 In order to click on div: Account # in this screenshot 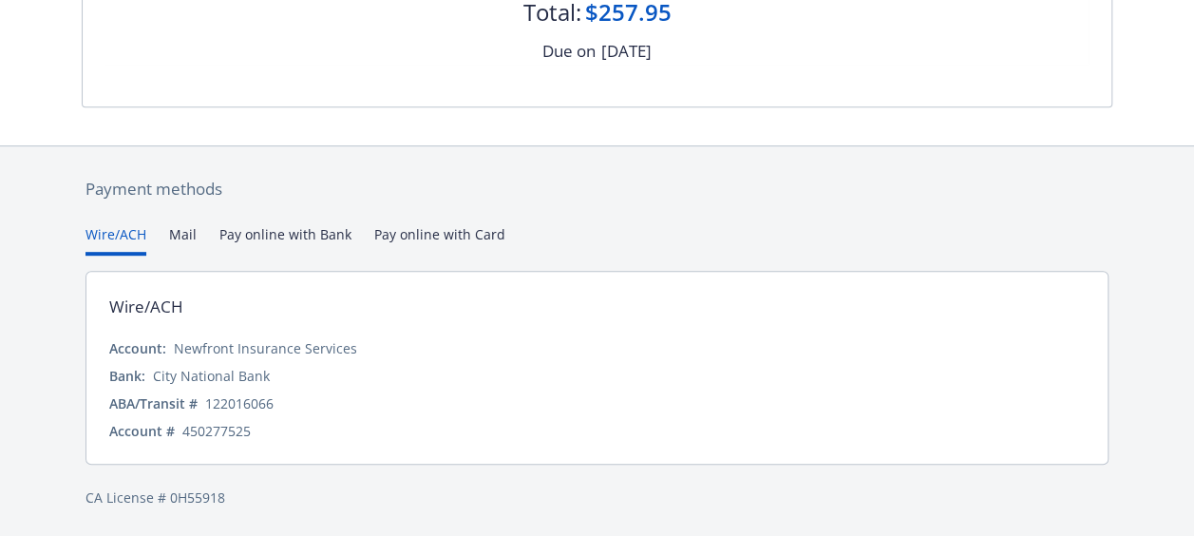, I will do `click(142, 430)`.